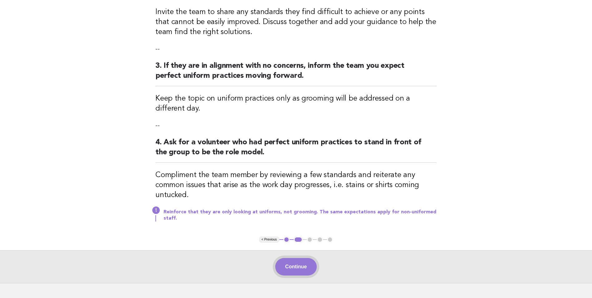 The width and height of the screenshot is (592, 298). What do you see at coordinates (269, 239) in the screenshot?
I see `button: < Previous` at bounding box center [269, 239].